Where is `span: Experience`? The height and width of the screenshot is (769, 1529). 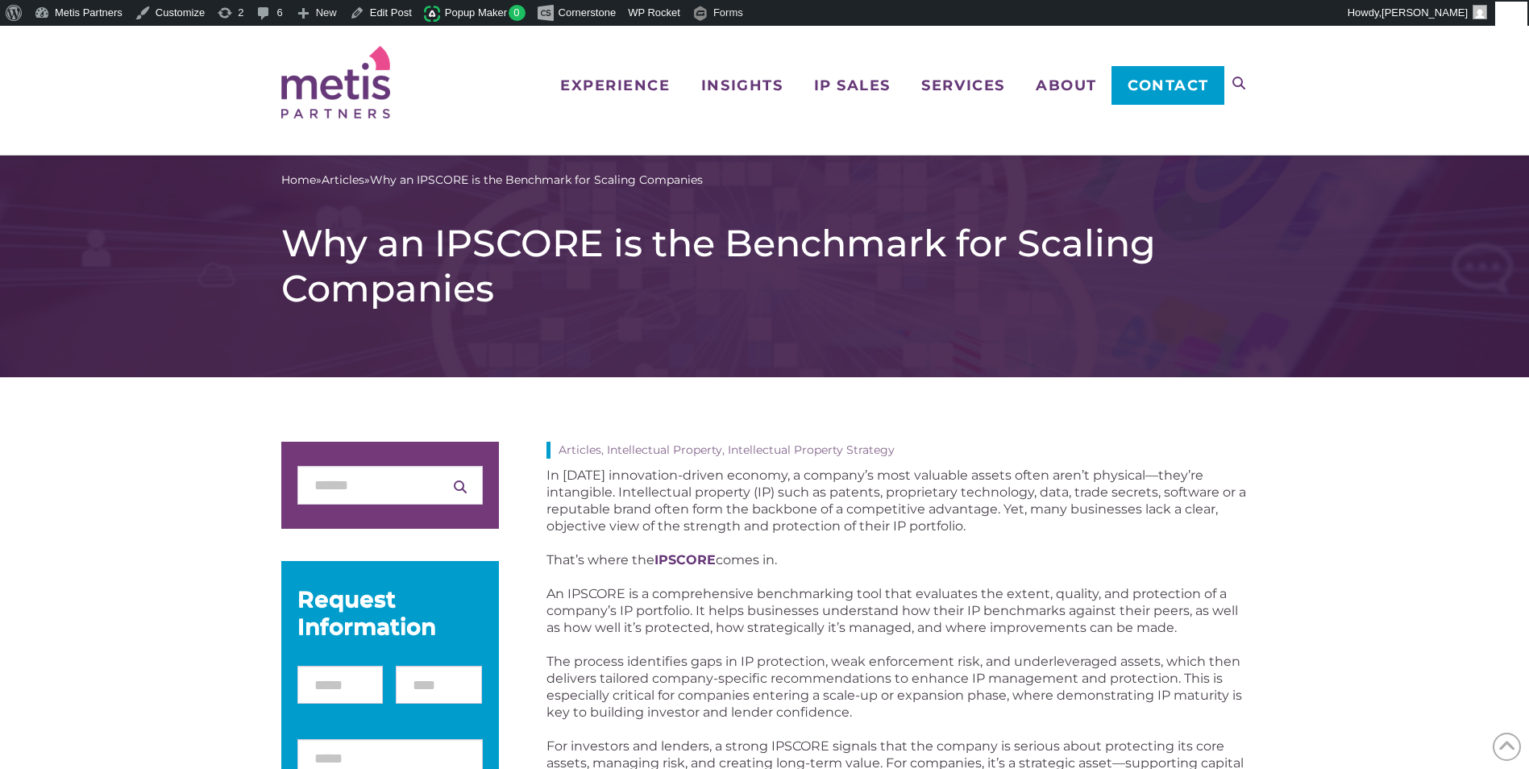
span: Experience is located at coordinates (615, 85).